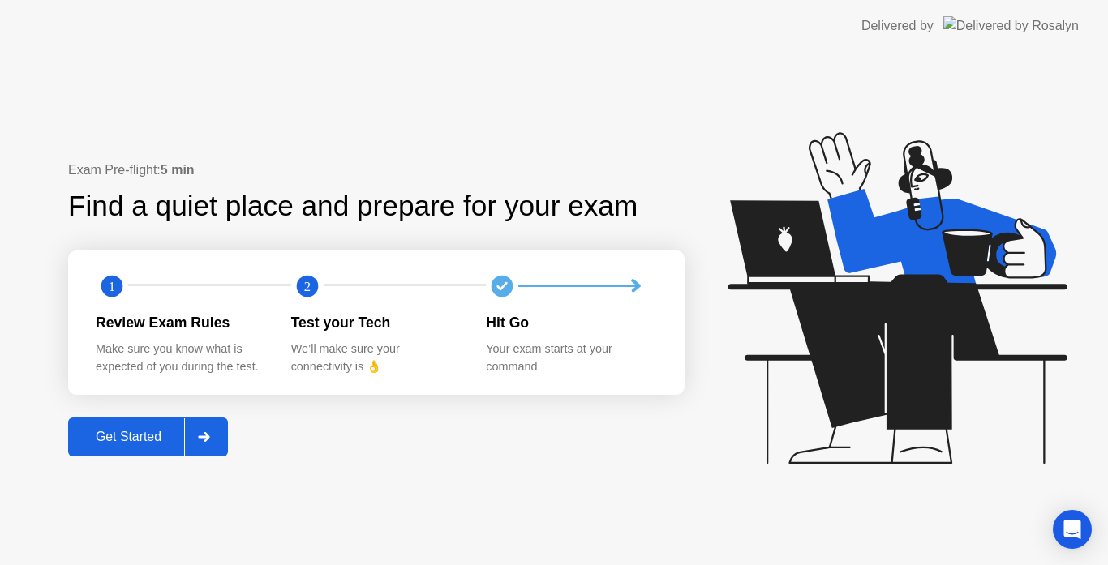 The image size is (1108, 565). I want to click on text: 1, so click(112, 285).